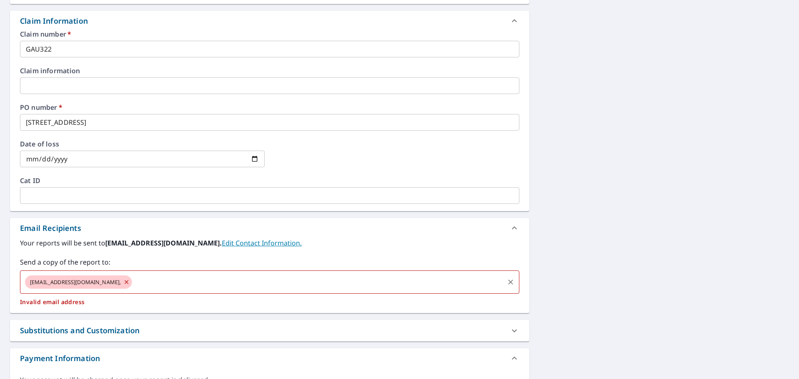 The image size is (799, 379). I want to click on label: Date of loss, so click(142, 144).